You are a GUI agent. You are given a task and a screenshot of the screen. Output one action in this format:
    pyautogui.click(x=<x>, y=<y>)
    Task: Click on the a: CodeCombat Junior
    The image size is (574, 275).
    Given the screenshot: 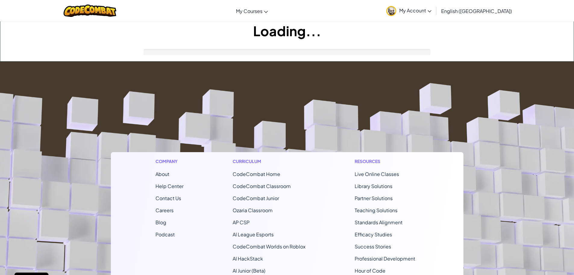 What is the action you would take?
    pyautogui.click(x=256, y=198)
    